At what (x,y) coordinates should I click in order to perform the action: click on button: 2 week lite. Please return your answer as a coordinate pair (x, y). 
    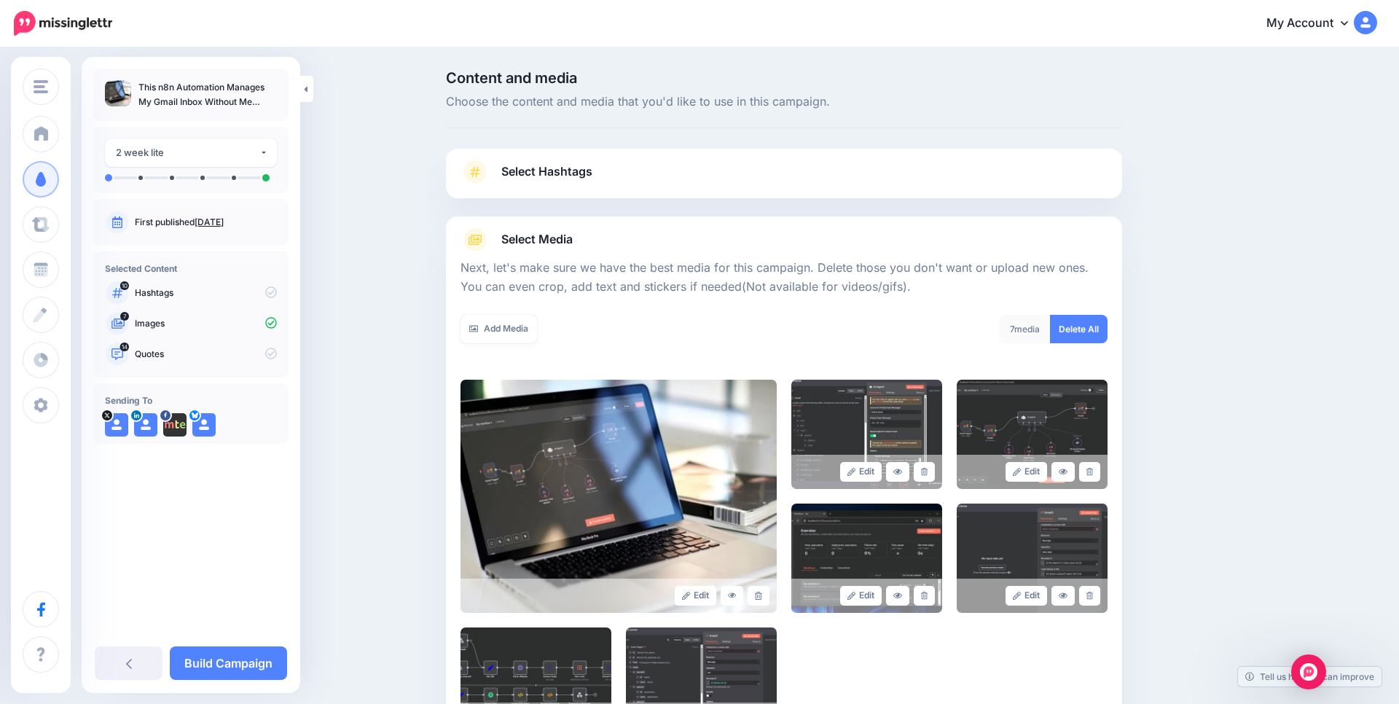
    Looking at the image, I should click on (191, 152).